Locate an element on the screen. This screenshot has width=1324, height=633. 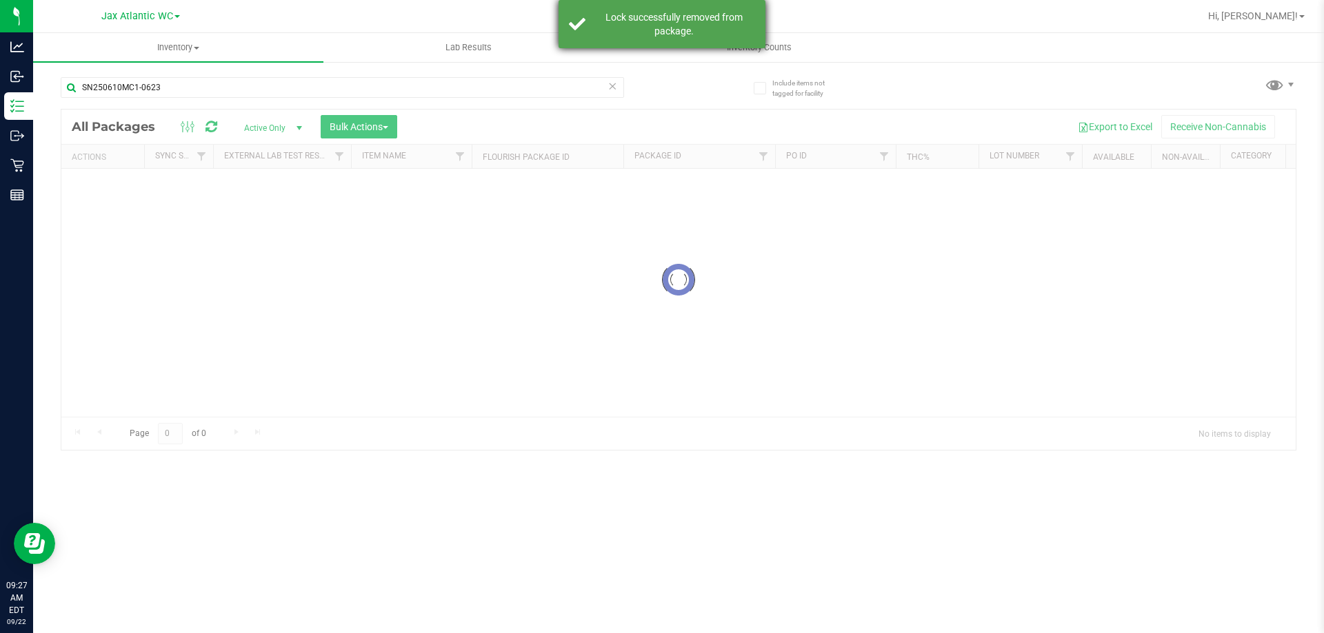
inline-svg: Inventory is located at coordinates (17, 106).